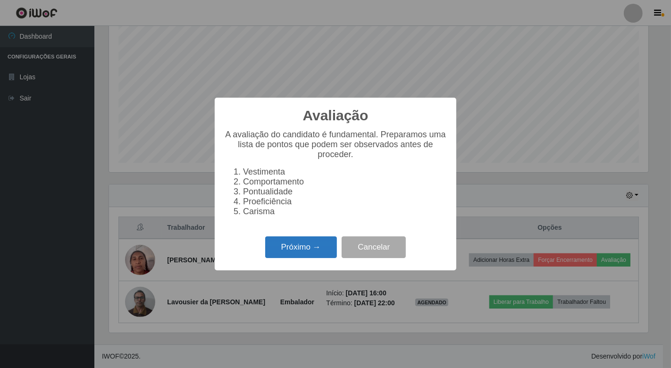 The image size is (671, 368). What do you see at coordinates (345, 211) in the screenshot?
I see `li: Carisma` at bounding box center [345, 211].